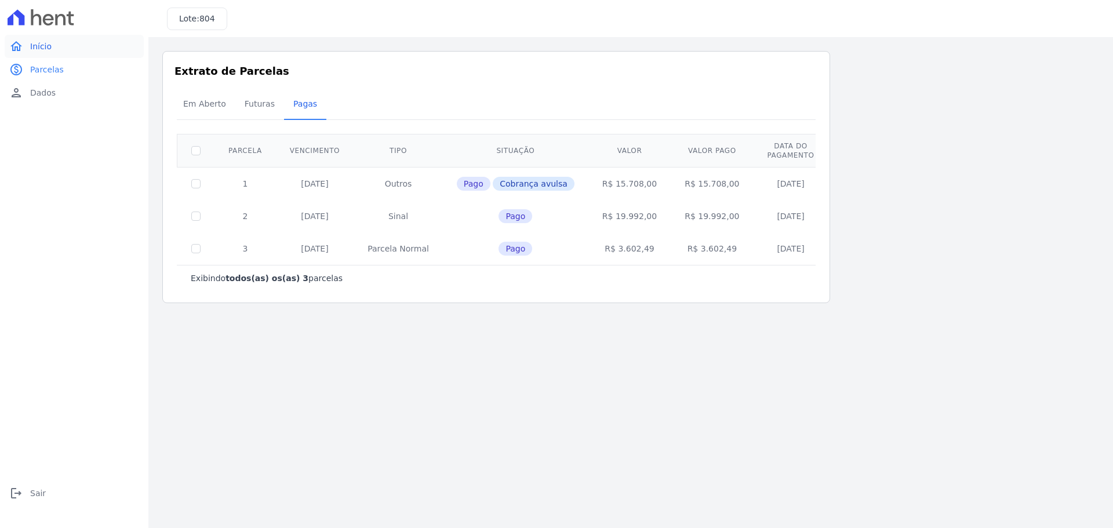 This screenshot has height=528, width=1113. I want to click on td: 2, so click(245, 216).